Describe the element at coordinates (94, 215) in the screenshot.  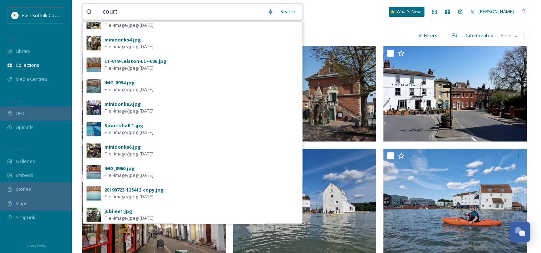
I see `img: 1a131eae-04f9-43ba-bec9-b39b294040fd.jpg` at that location.